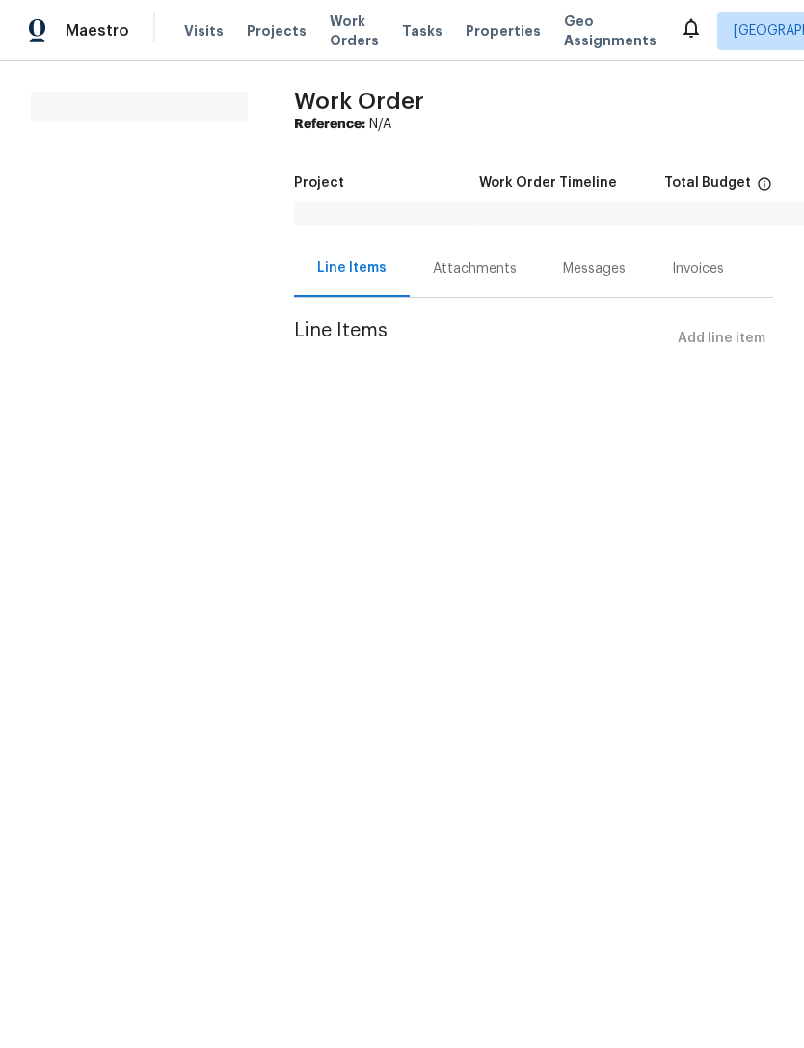  I want to click on span: Visits, so click(203, 31).